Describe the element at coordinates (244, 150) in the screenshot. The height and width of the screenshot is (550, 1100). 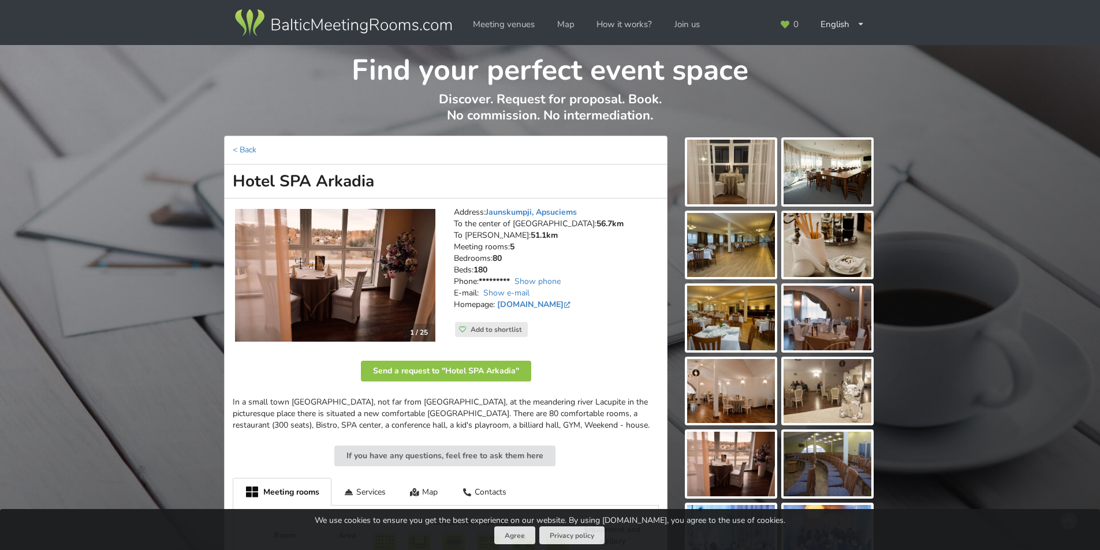
I see `a: < Back` at that location.